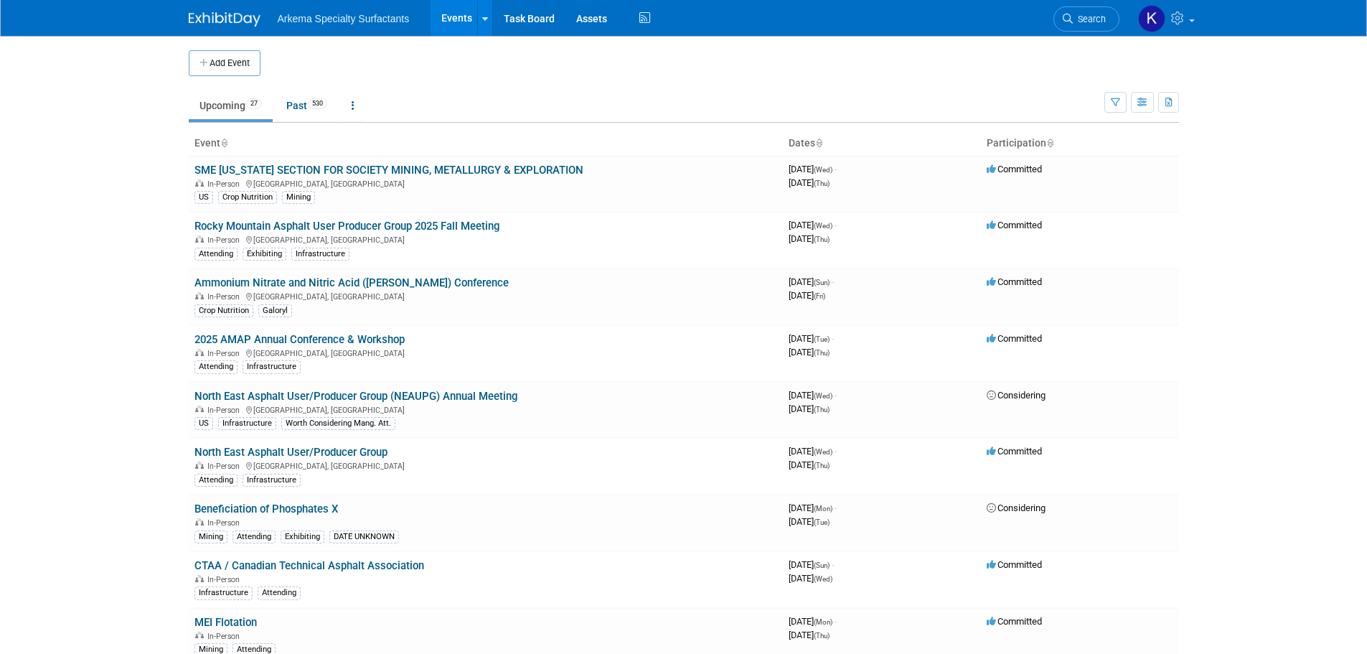  What do you see at coordinates (254, 103) in the screenshot?
I see `span: 27` at bounding box center [254, 103].